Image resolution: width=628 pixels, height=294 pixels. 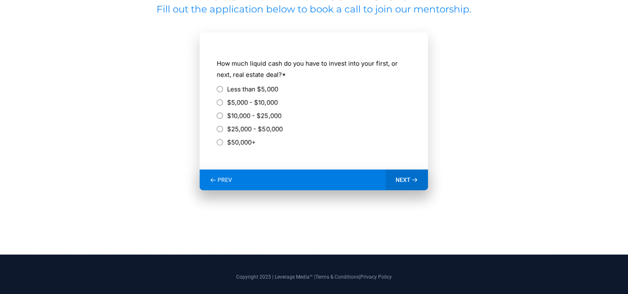 What do you see at coordinates (241, 142) in the screenshot?
I see `label: $50,000+` at bounding box center [241, 142].